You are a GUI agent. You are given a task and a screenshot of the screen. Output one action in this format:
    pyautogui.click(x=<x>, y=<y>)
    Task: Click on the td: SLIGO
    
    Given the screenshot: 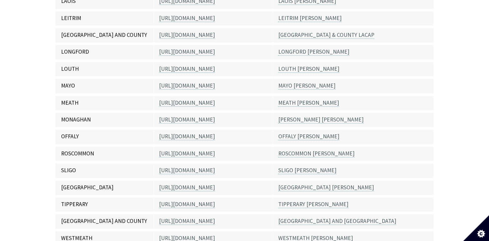 What is the action you would take?
    pyautogui.click(x=105, y=171)
    